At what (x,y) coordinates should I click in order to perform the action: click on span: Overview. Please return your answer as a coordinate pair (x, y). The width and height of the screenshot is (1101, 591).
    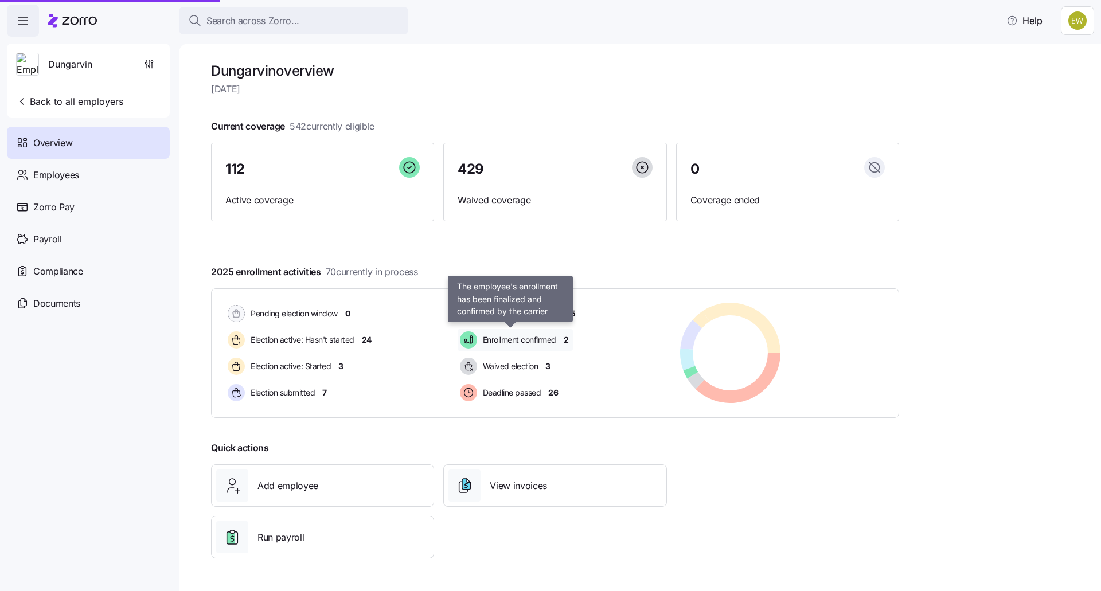
    Looking at the image, I should click on (53, 143).